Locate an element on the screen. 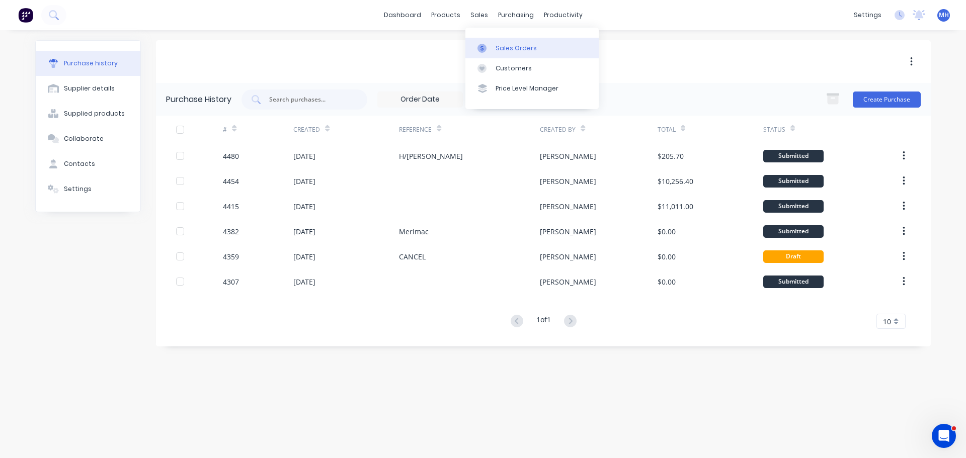  input: Search purchases... is located at coordinates (310, 100).